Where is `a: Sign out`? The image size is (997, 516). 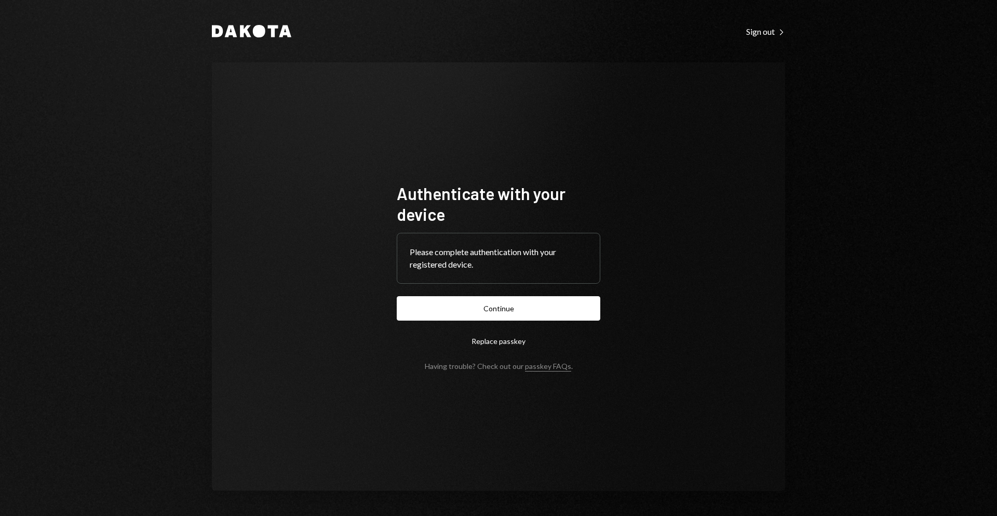 a: Sign out is located at coordinates (765, 31).